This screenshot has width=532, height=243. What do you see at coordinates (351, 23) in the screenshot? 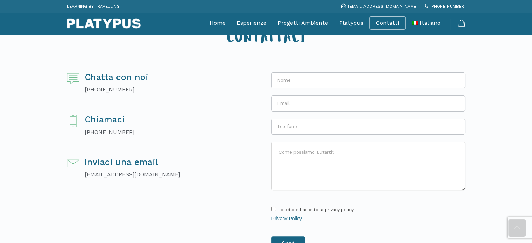
I see `a: Platypus` at bounding box center [351, 23].